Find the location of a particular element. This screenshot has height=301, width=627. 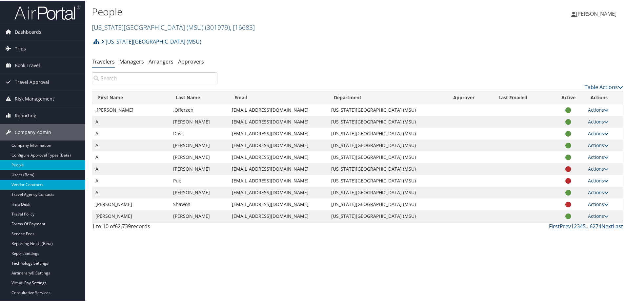

span: Travel Approval is located at coordinates (32, 82).